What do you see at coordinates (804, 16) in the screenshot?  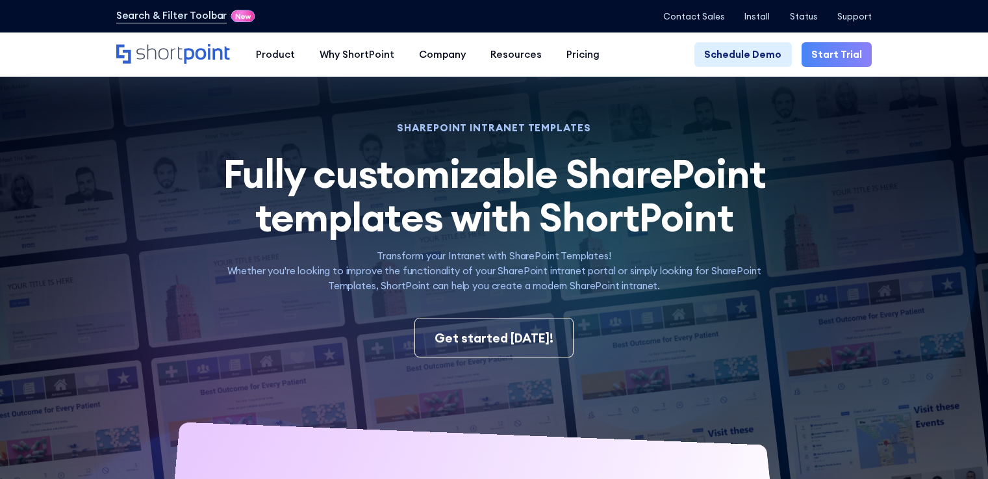 I see `a: Status` at bounding box center [804, 16].